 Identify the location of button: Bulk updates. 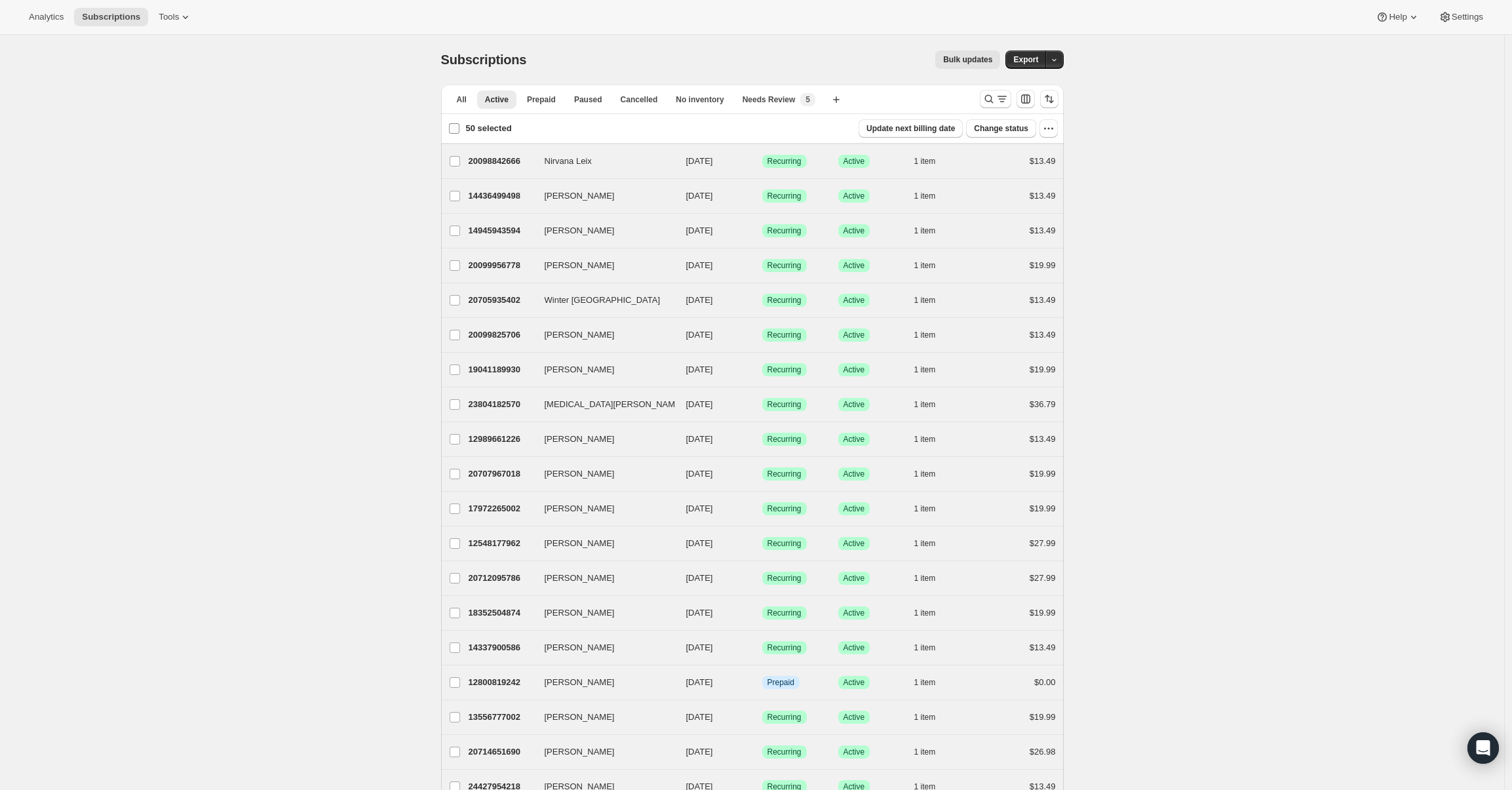
(968, 60).